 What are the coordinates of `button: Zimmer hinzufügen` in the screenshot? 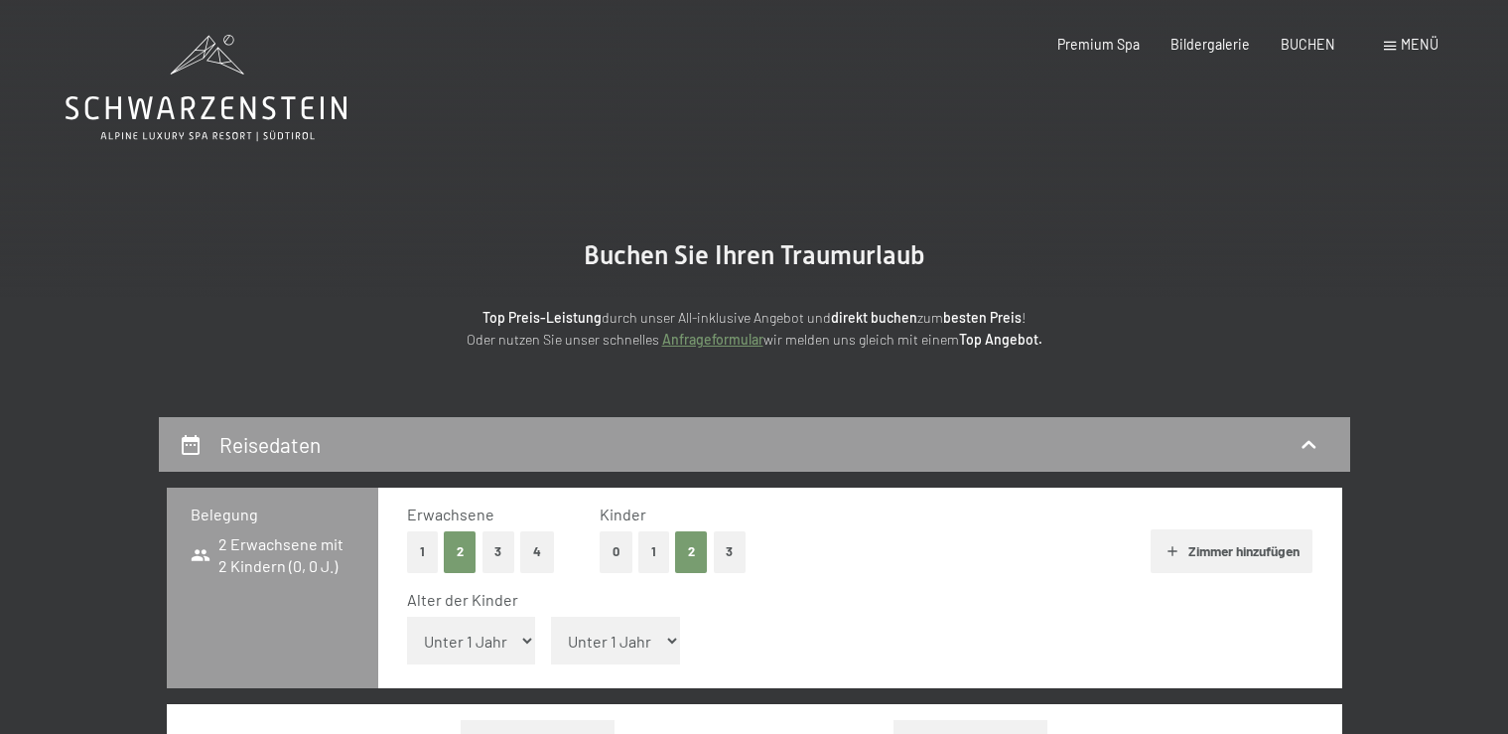 It's located at (1231, 551).